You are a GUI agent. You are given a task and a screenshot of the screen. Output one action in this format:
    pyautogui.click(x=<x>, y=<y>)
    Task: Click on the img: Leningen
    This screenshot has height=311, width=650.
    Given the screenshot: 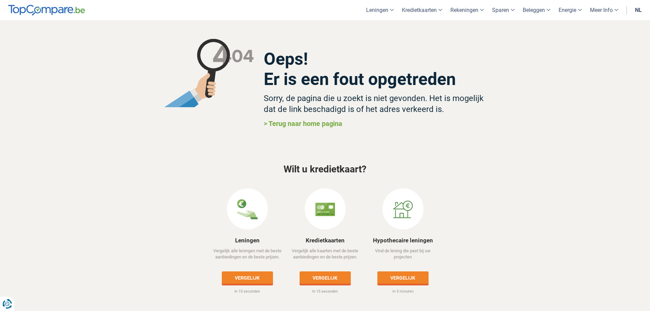 What is the action you would take?
    pyautogui.click(x=247, y=209)
    